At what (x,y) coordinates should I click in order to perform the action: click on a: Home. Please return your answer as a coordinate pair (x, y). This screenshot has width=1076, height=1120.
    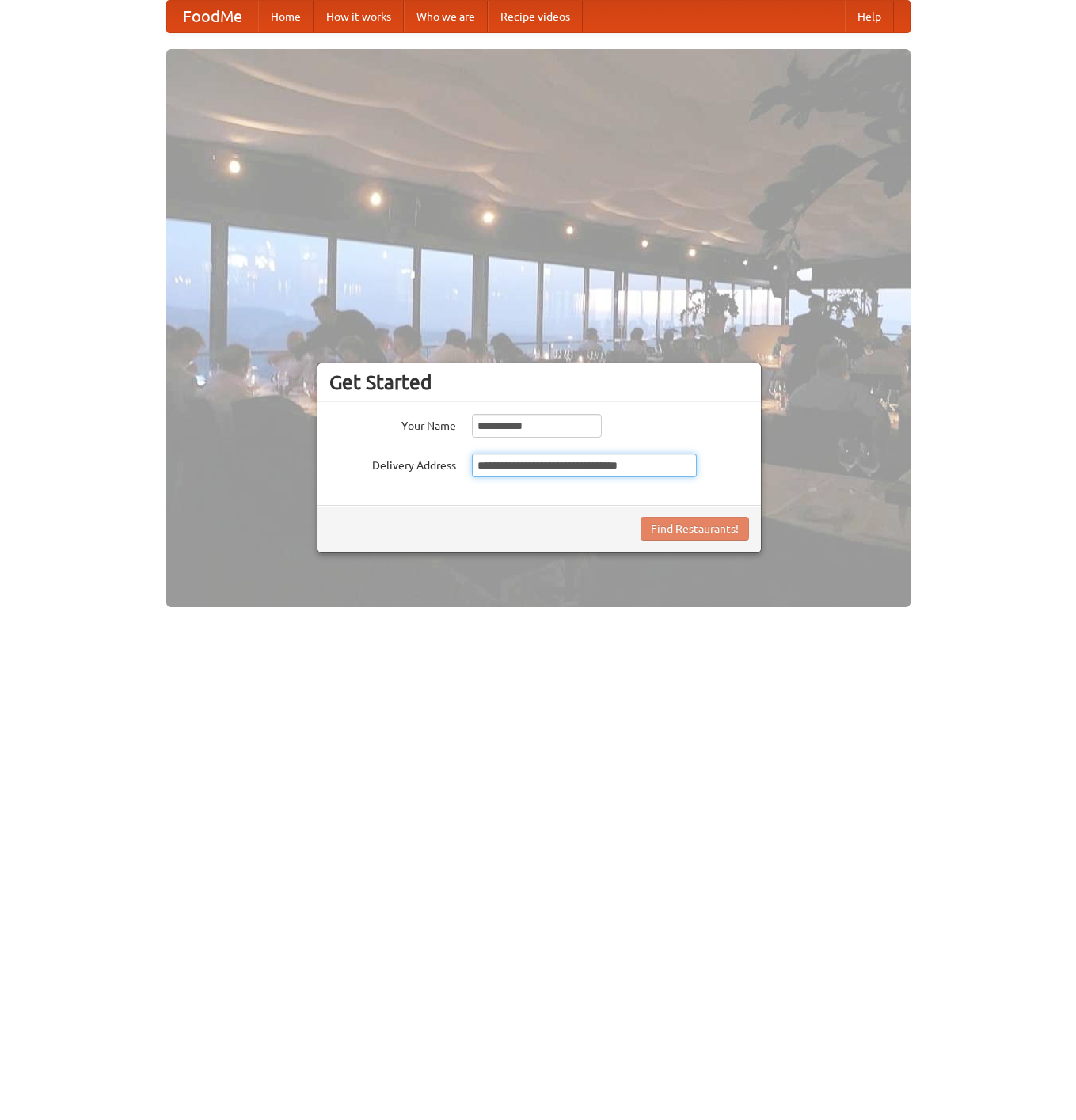
    Looking at the image, I should click on (285, 17).